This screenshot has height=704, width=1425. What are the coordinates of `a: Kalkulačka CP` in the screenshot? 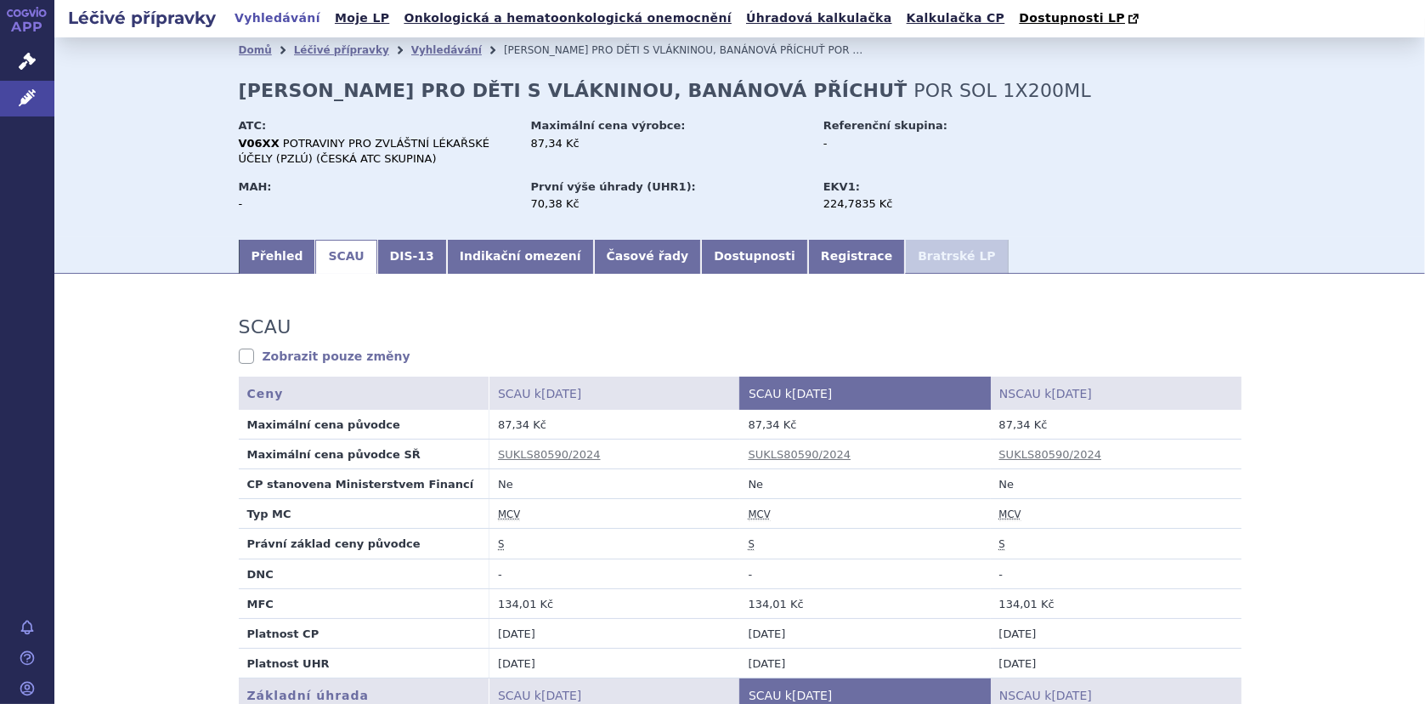 It's located at (956, 18).